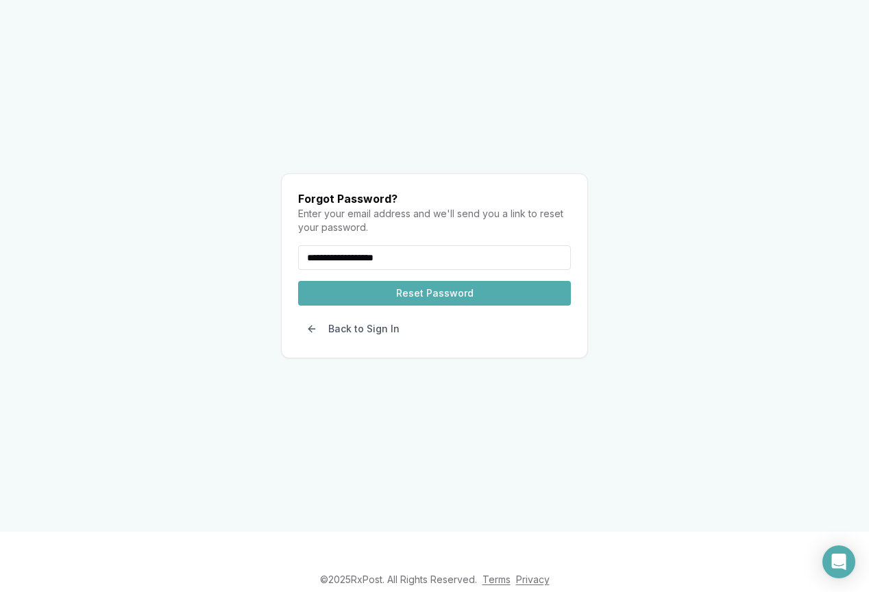  What do you see at coordinates (435, 221) in the screenshot?
I see `p: Enter your email address and we'll send you a link to reset your password.` at bounding box center [435, 221].